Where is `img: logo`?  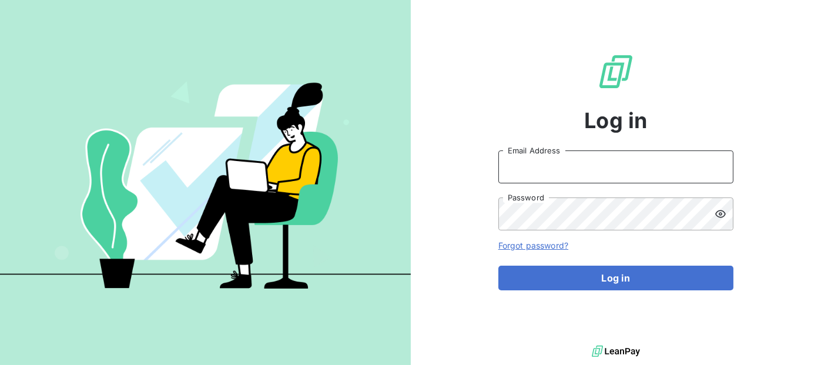 img: logo is located at coordinates (616, 352).